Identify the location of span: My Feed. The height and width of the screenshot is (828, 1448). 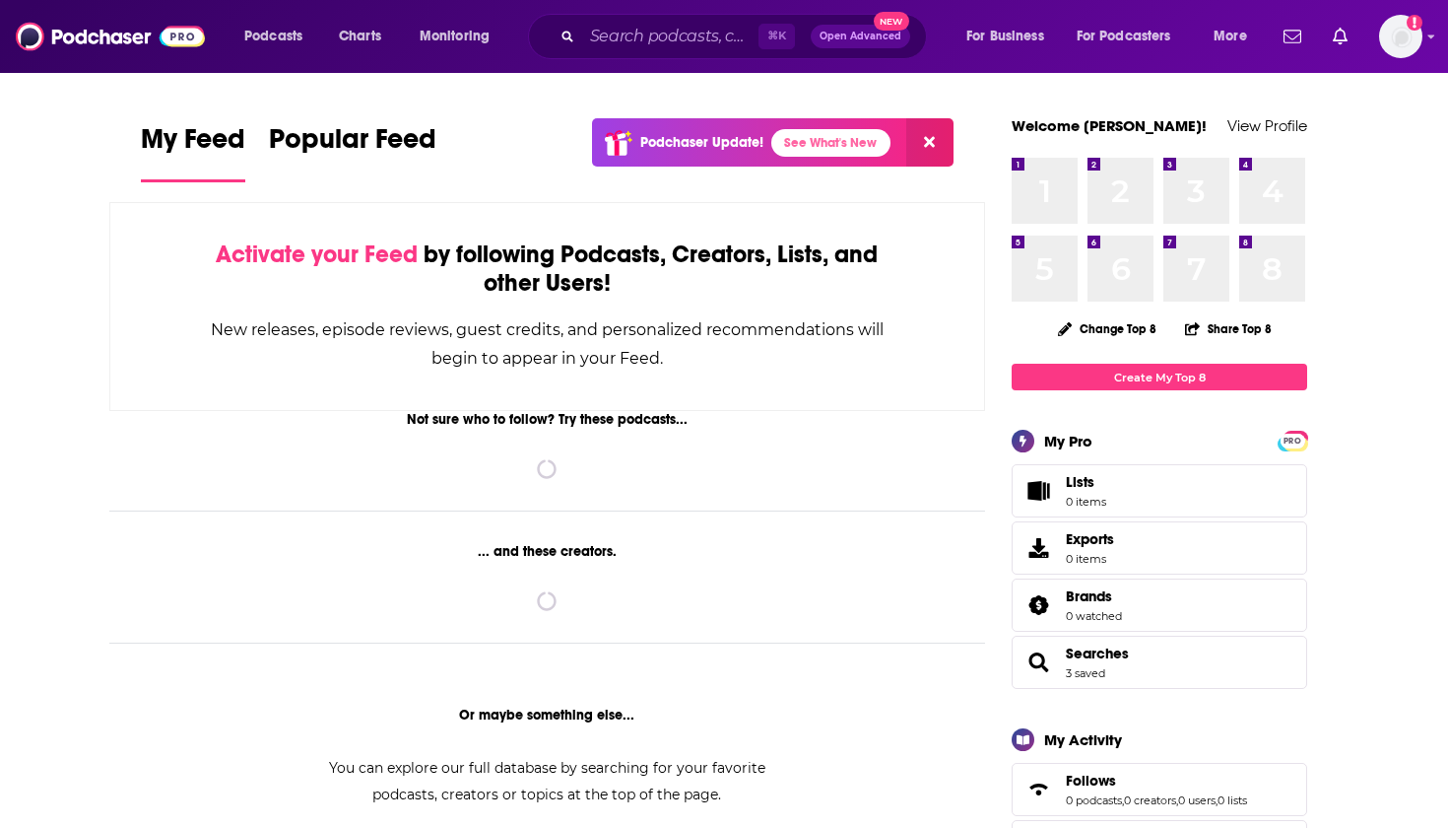
(193, 145).